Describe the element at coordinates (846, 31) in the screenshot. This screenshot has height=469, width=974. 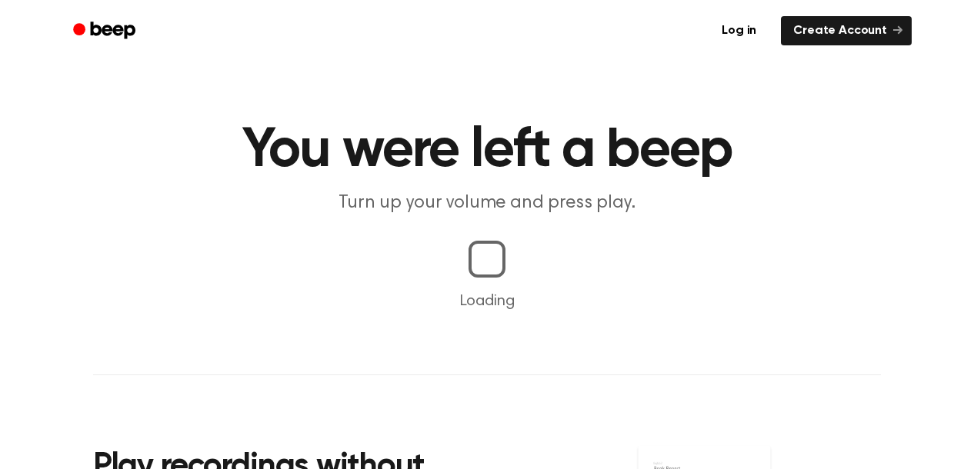
I see `a: Create Account` at that location.